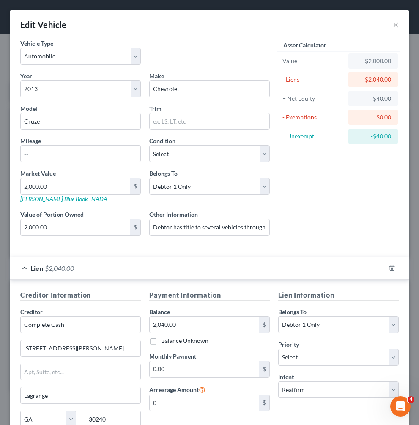 This screenshot has width=419, height=425. I want to click on label: Market Value, so click(38, 173).